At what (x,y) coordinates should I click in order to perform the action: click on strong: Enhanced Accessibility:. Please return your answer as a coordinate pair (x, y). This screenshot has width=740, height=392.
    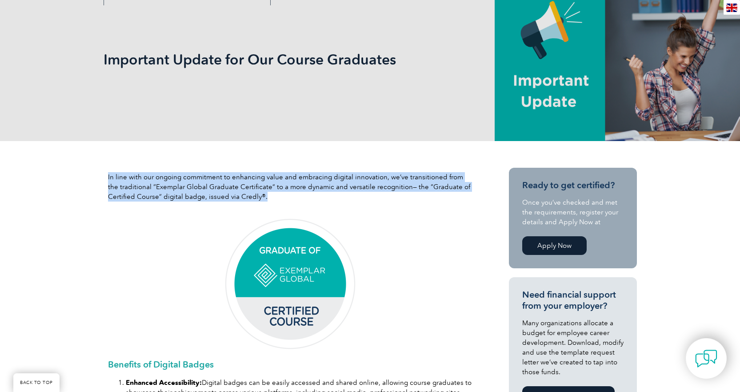
    Looking at the image, I should click on (164, 382).